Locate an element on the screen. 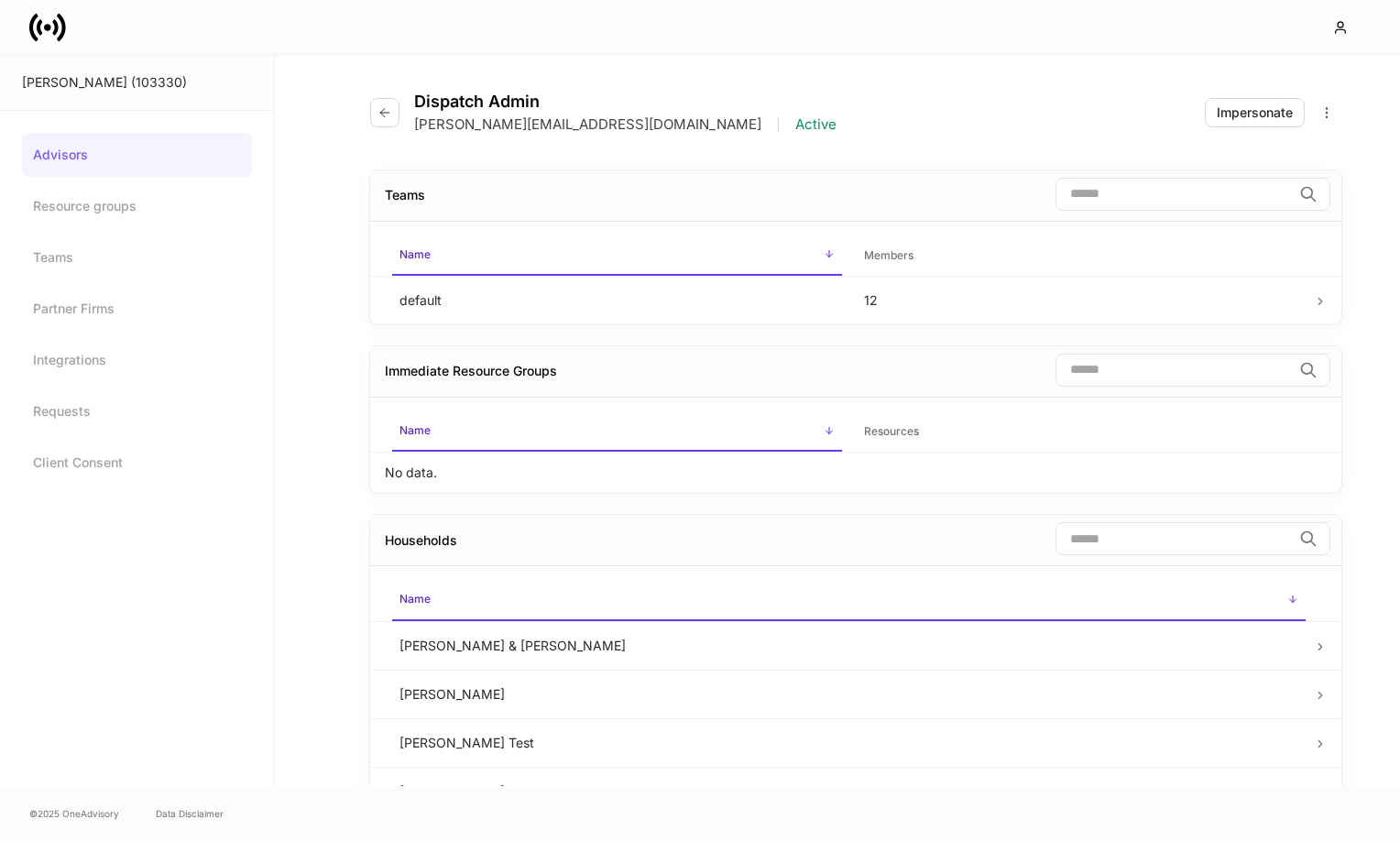 Image resolution: width=1400 pixels, height=841 pixels. h6: Resources is located at coordinates (891, 431).